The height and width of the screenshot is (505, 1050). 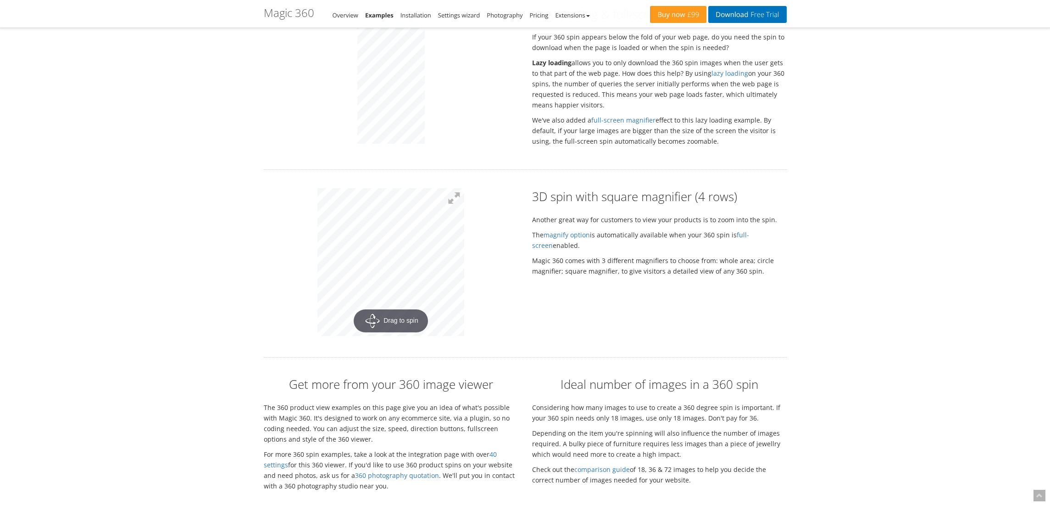 I want to click on p: The 360 product view examples on this page give you an idea of what's possible with Magic 360. It..., so click(x=391, y=423).